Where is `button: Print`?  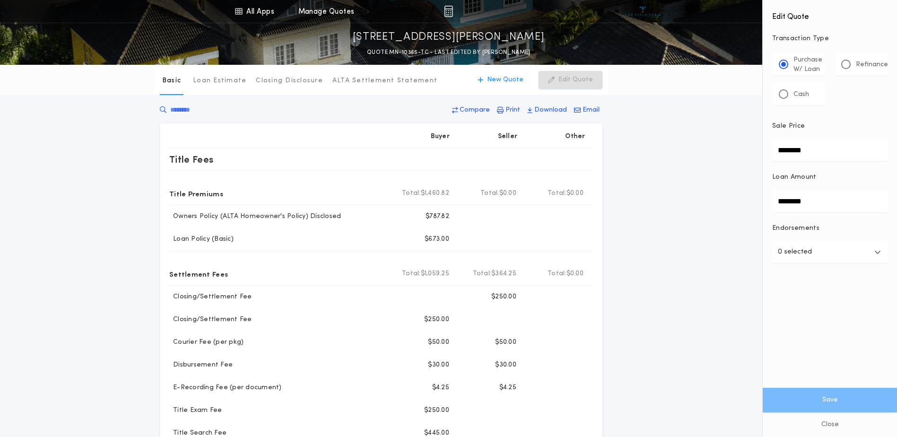 button: Print is located at coordinates (508, 110).